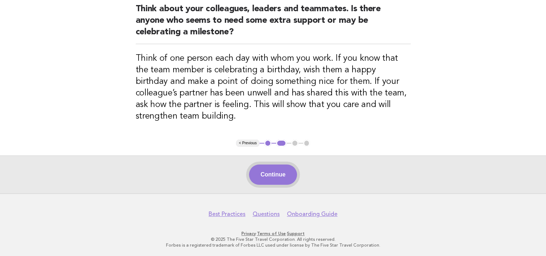  What do you see at coordinates (296, 233) in the screenshot?
I see `a: Support` at bounding box center [296, 233].